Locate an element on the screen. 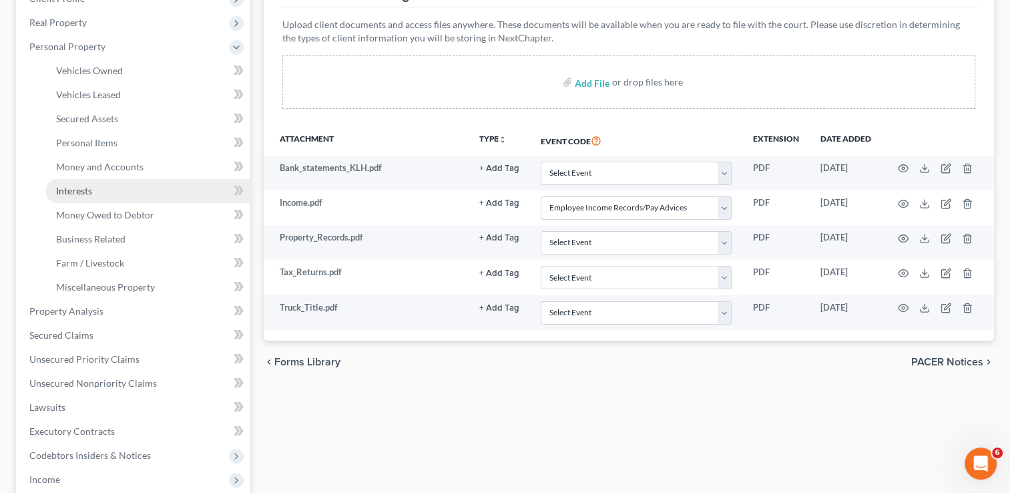 The image size is (1010, 493). span: Personal Items is located at coordinates (87, 142).